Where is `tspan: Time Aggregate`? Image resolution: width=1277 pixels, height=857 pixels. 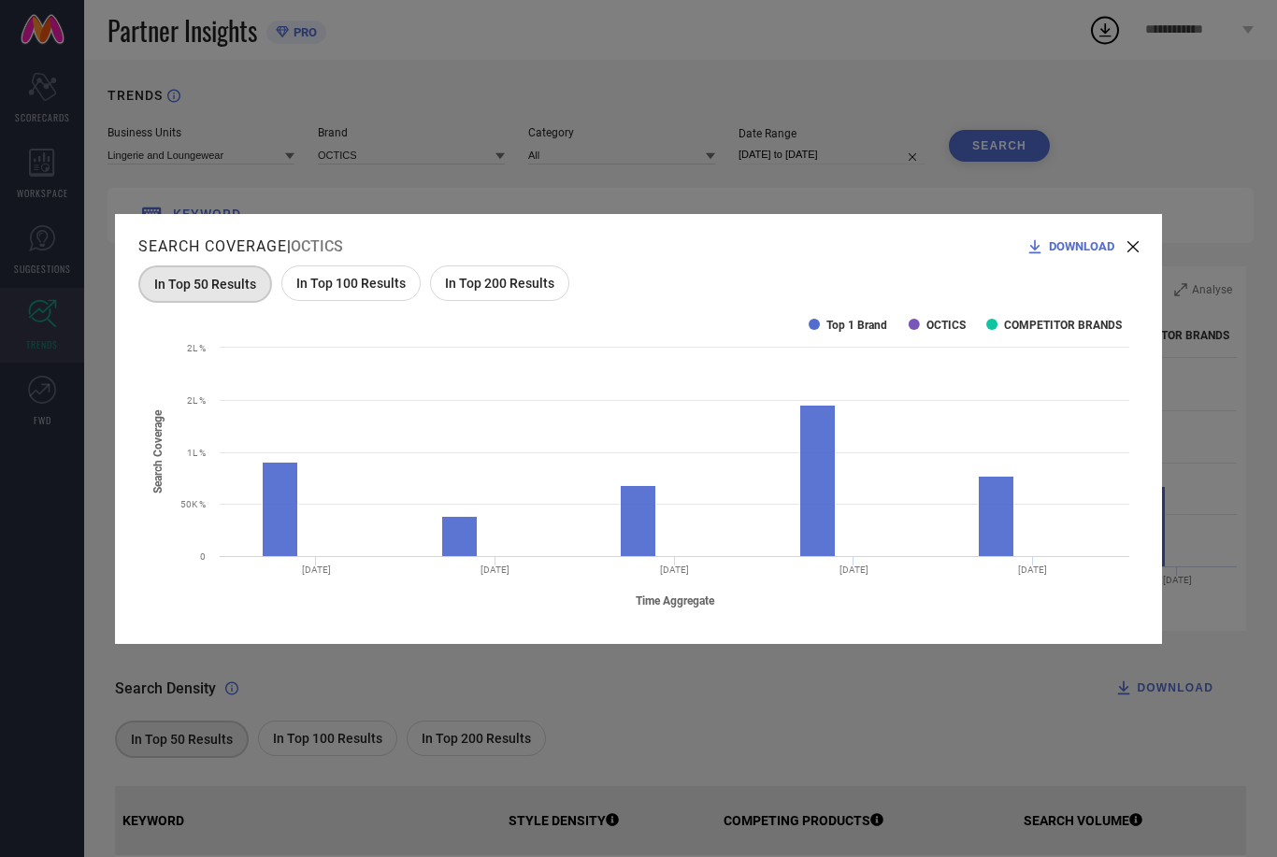 tspan: Time Aggregate is located at coordinates (675, 601).